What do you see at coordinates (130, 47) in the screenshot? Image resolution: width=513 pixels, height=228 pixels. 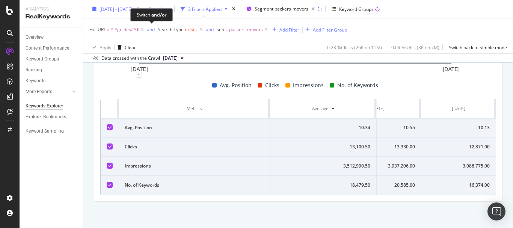 I see `div: Clear` at bounding box center [130, 47].